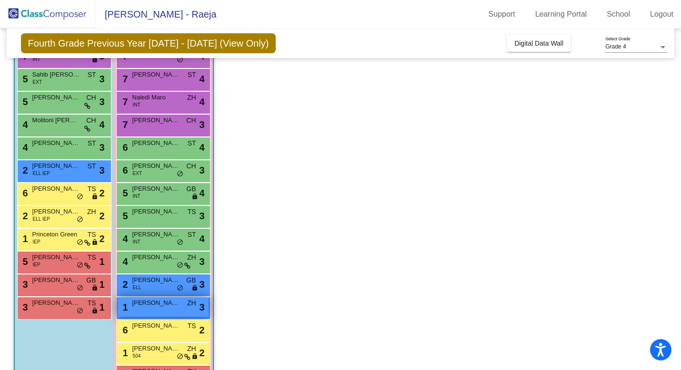  I want to click on span: ELL IEP, so click(41, 219).